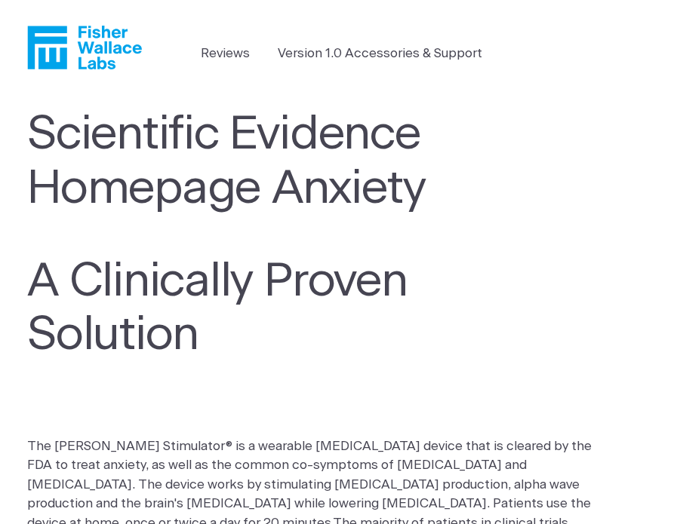  What do you see at coordinates (84, 48) in the screenshot?
I see `a: Fisher Wallace` at bounding box center [84, 48].